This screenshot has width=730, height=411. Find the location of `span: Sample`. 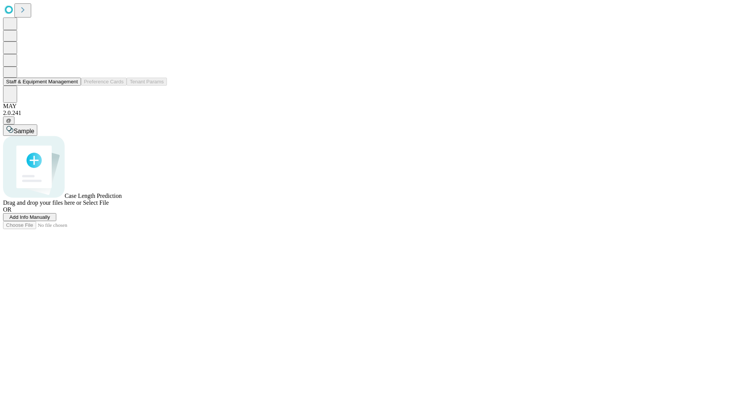

span: Sample is located at coordinates (24, 131).